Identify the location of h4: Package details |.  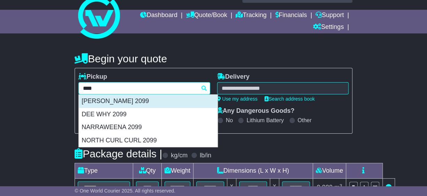
(118, 154).